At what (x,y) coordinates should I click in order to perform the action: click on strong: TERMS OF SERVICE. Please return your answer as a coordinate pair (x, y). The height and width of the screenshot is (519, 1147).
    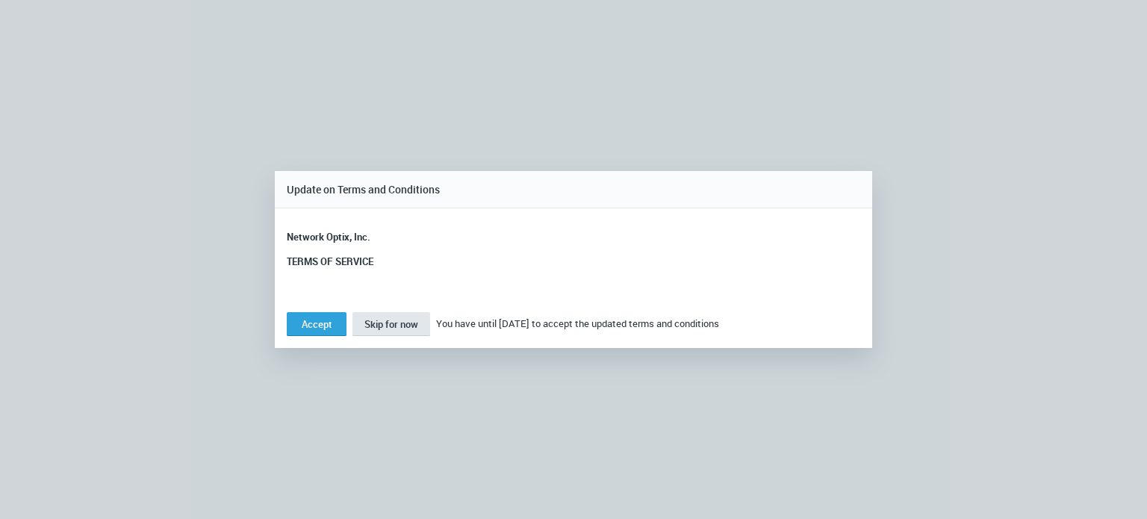
    Looking at the image, I should click on (330, 261).